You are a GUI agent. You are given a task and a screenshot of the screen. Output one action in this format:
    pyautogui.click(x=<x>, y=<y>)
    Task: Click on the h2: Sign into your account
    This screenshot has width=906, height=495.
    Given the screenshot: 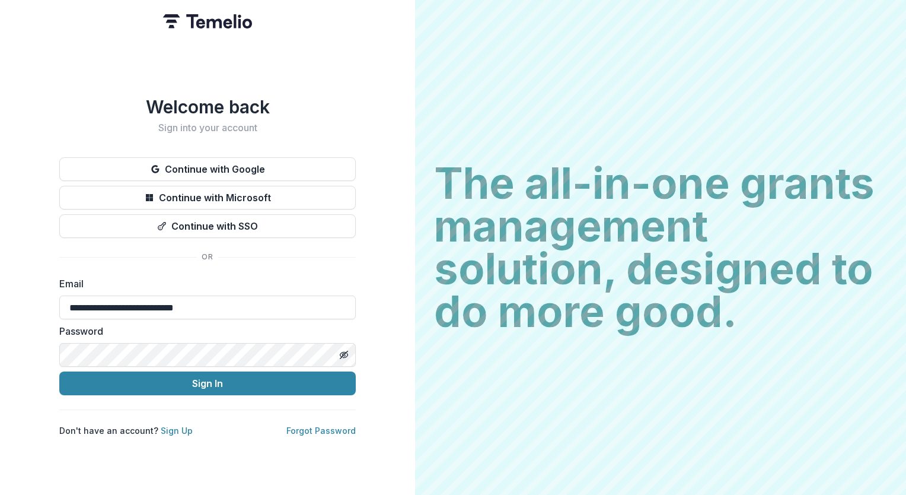 What is the action you would take?
    pyautogui.click(x=208, y=128)
    